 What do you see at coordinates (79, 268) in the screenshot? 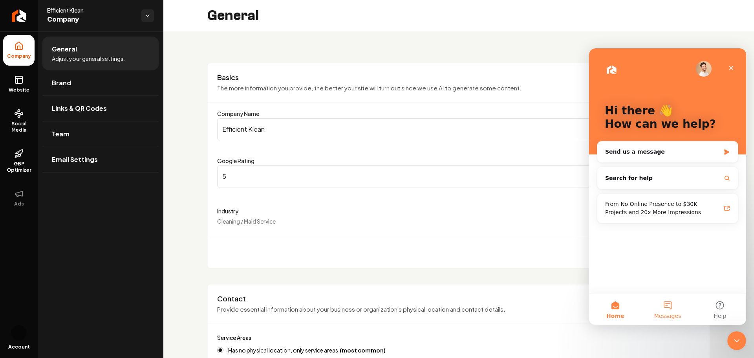
I see `span: Messages` at bounding box center [79, 268].